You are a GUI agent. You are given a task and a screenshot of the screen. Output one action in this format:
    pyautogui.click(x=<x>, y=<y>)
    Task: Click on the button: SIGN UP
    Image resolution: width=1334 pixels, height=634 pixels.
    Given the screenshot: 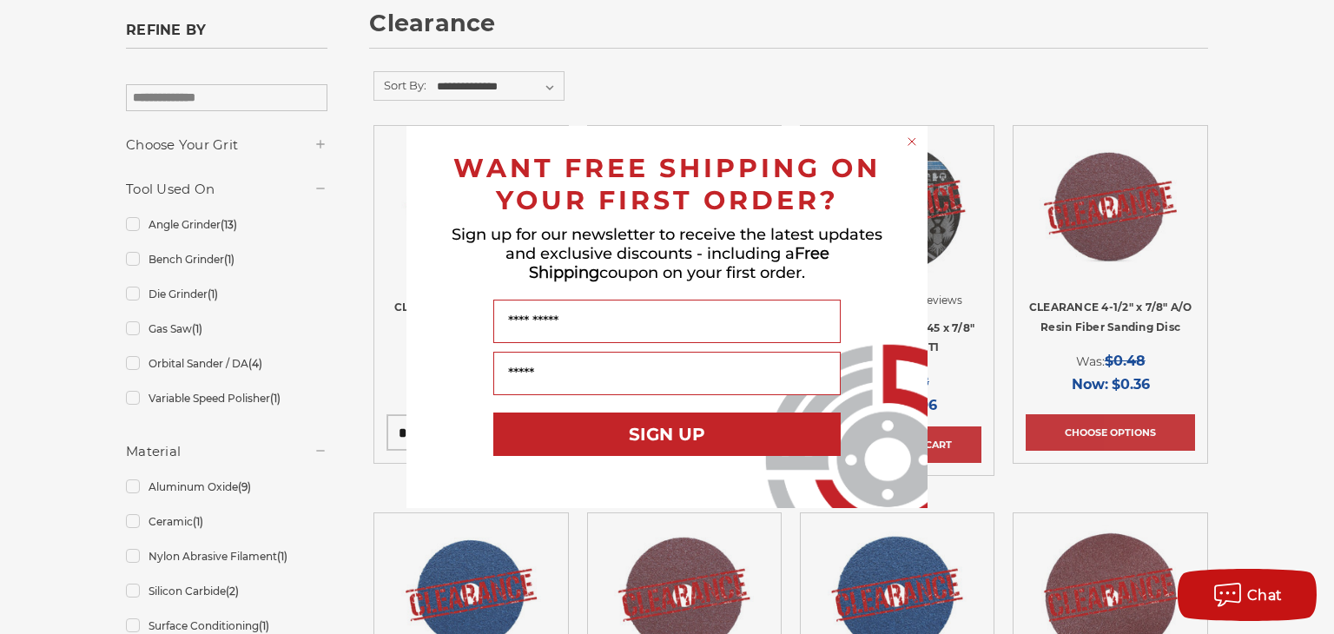 What is the action you would take?
    pyautogui.click(x=667, y=434)
    